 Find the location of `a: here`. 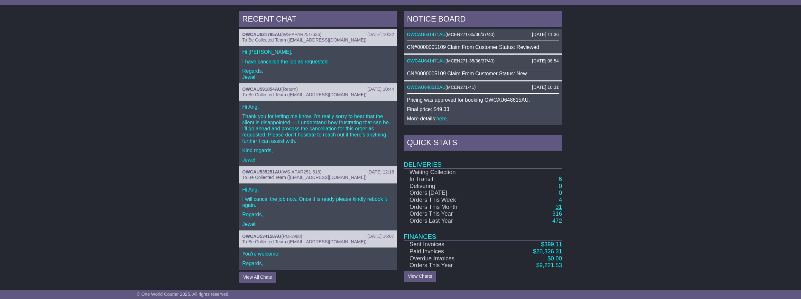

a: here is located at coordinates (442, 118).